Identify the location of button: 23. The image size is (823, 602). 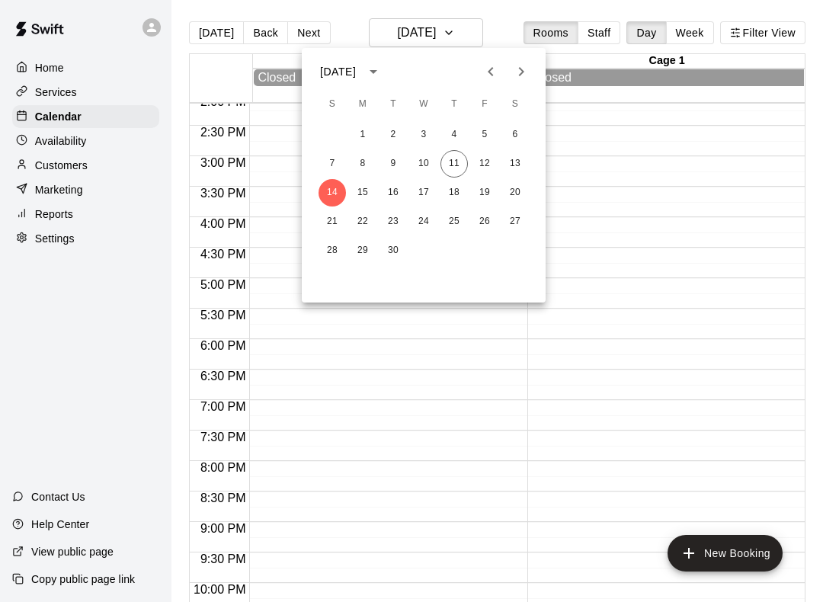
(393, 222).